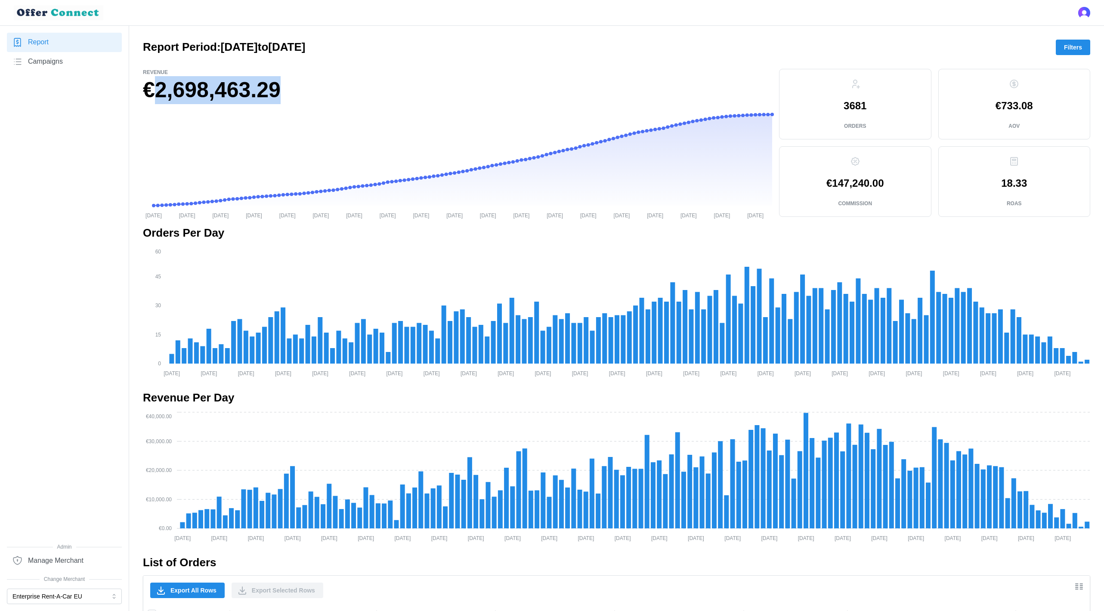 The width and height of the screenshot is (1104, 611). What do you see at coordinates (59, 12) in the screenshot?
I see `img: loyalBe Logo` at bounding box center [59, 12].